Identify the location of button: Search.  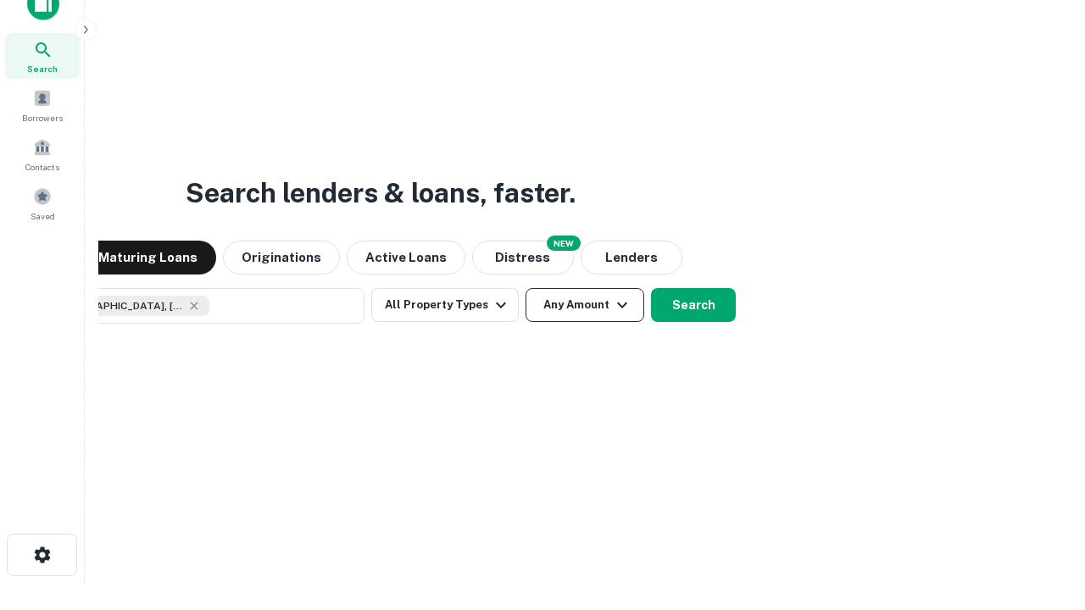
(693, 305).